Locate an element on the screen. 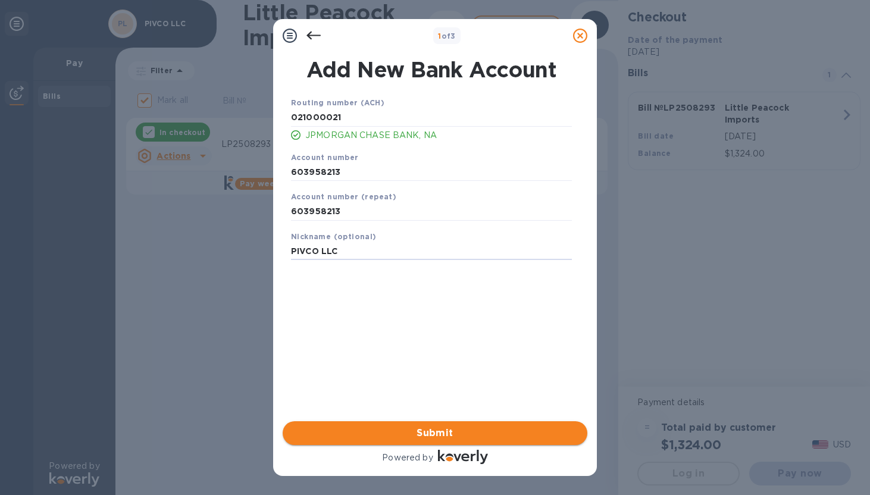  p: Powered by is located at coordinates (407, 458).